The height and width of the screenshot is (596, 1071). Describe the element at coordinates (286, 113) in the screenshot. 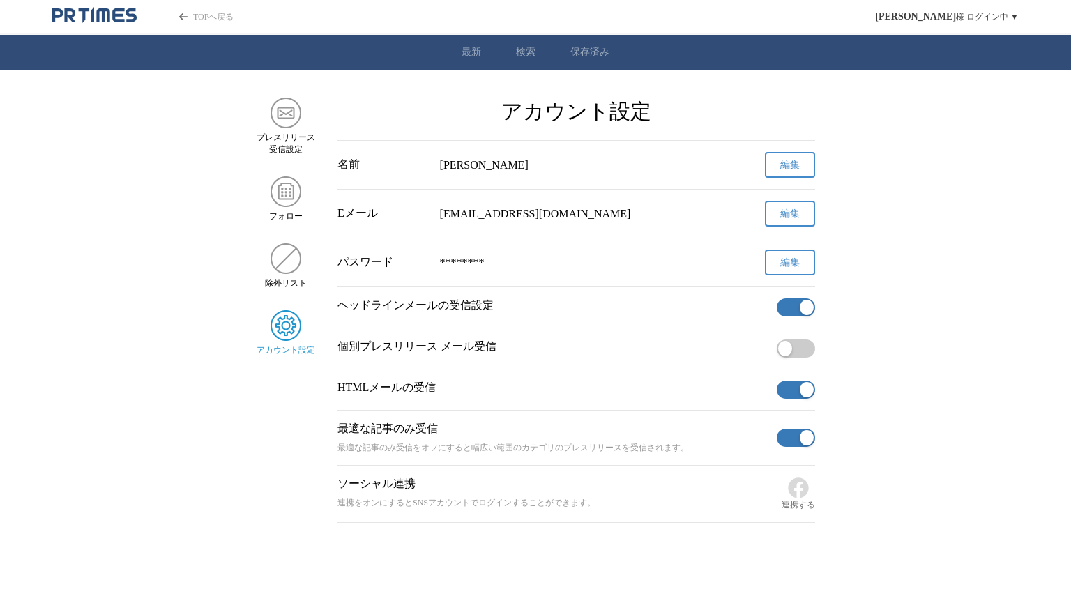

I see `img: プレスリリース 受信設定` at that location.